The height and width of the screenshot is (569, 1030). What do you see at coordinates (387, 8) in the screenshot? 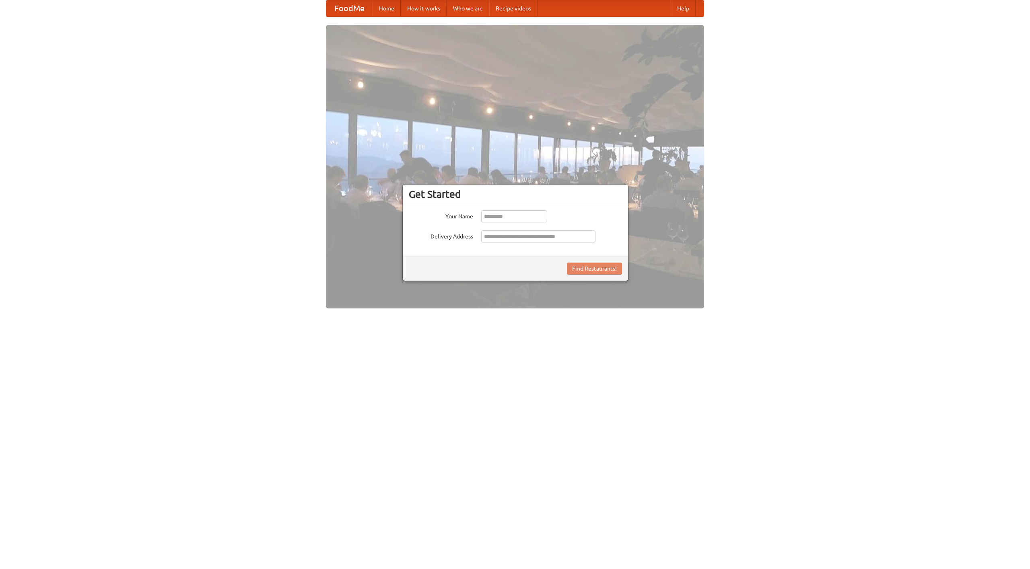
I see `a: Home` at bounding box center [387, 8].